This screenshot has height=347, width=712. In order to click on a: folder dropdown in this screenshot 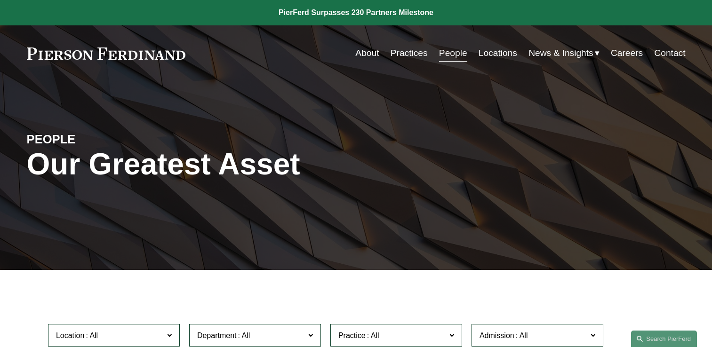, I will do `click(564, 53)`.